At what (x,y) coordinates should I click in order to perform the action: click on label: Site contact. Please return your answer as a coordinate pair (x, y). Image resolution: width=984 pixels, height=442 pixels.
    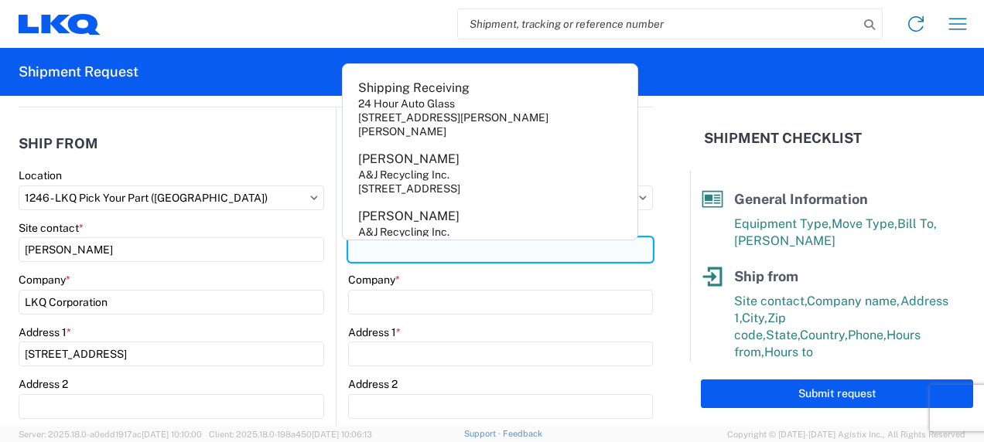
    Looking at the image, I should click on (51, 228).